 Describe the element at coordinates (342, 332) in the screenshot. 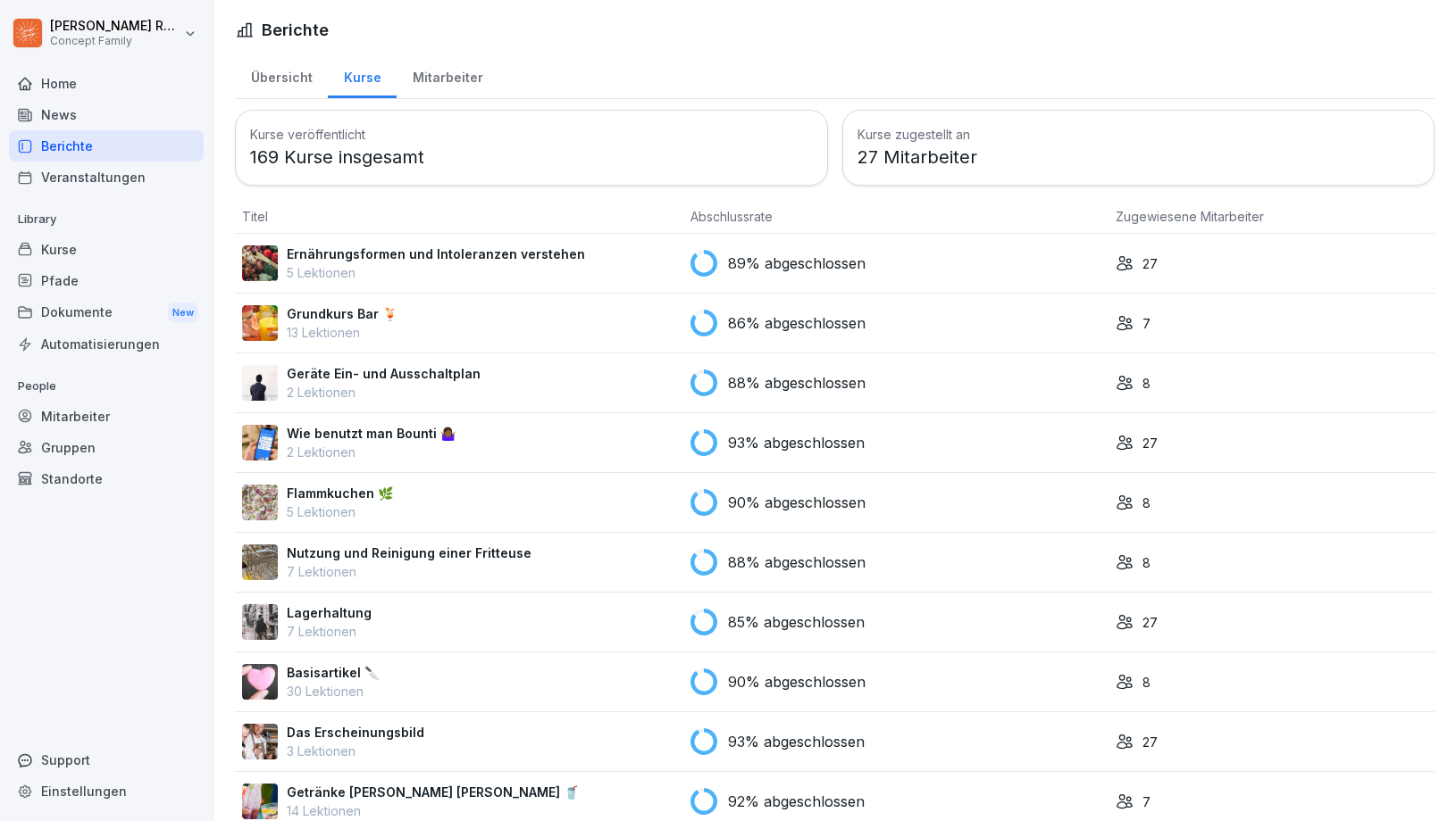

I see `p: 13 Lektionen` at that location.